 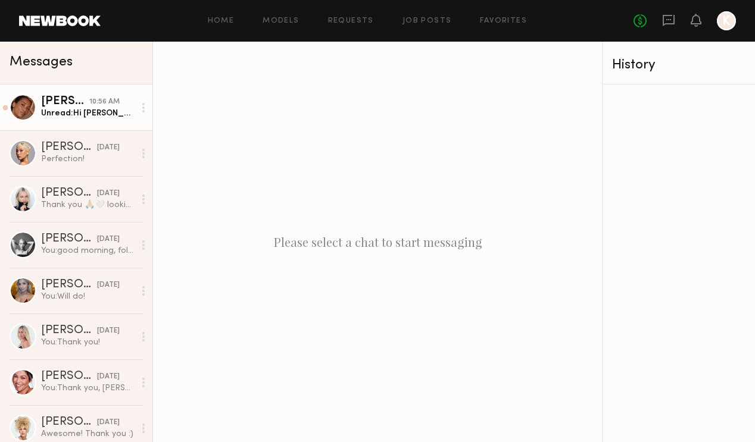 I want to click on div: 10:56 AM, so click(x=104, y=102).